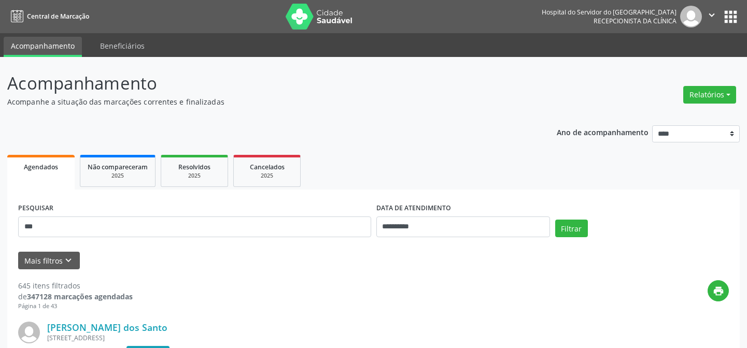 The image size is (747, 348). Describe the element at coordinates (49, 261) in the screenshot. I see `button: Mais filtroskeyboard_arrow_down` at that location.